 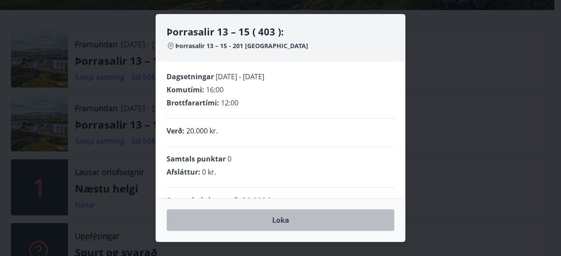 What do you see at coordinates (203, 201) in the screenshot?
I see `span: Samtals leiguverð :` at bounding box center [203, 201].